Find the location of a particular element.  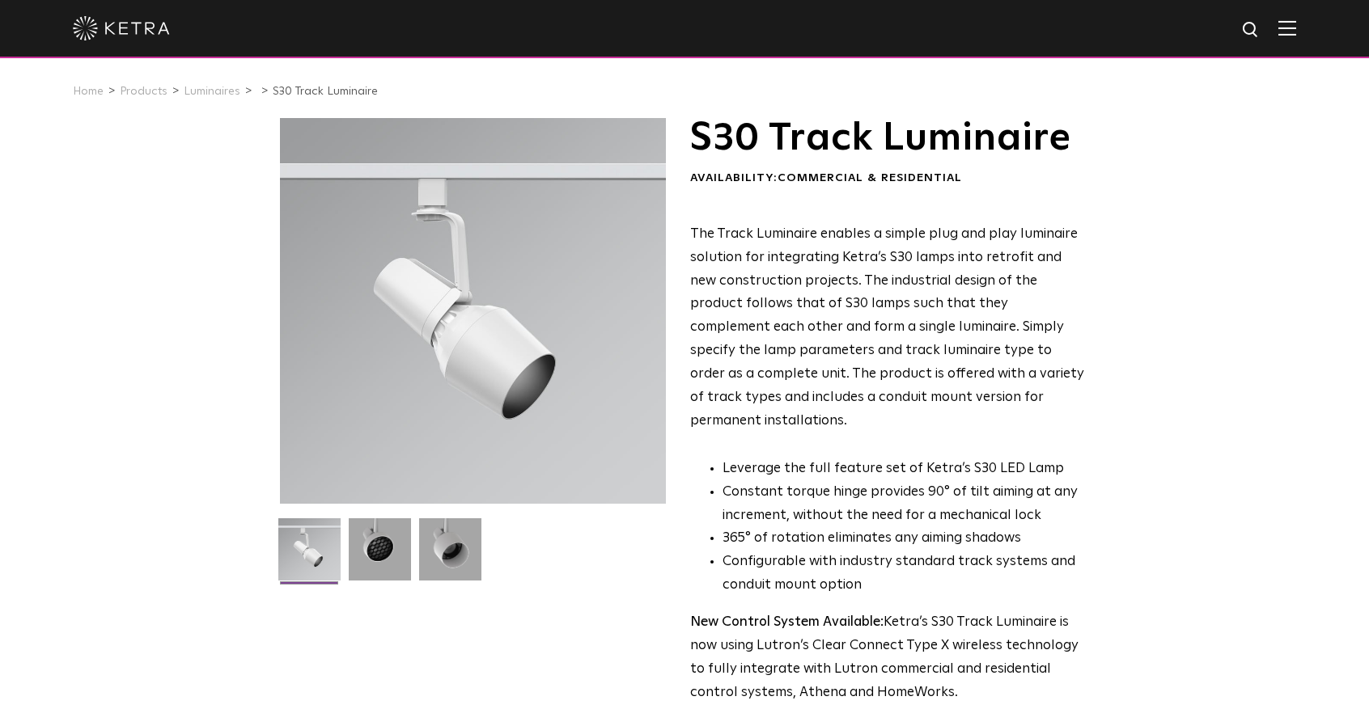

li: Constant torque hinge provides 90° of tilt aiming at any increment, without the need for a mechan... is located at coordinates (903, 505).